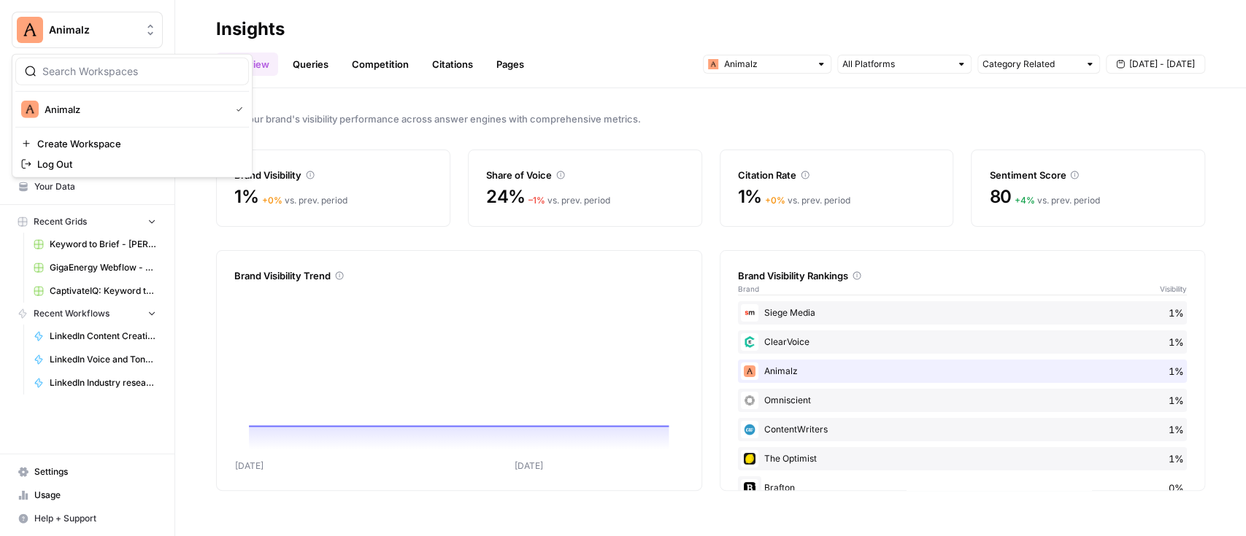  What do you see at coordinates (87, 472) in the screenshot?
I see `a: Settings` at bounding box center [87, 472].